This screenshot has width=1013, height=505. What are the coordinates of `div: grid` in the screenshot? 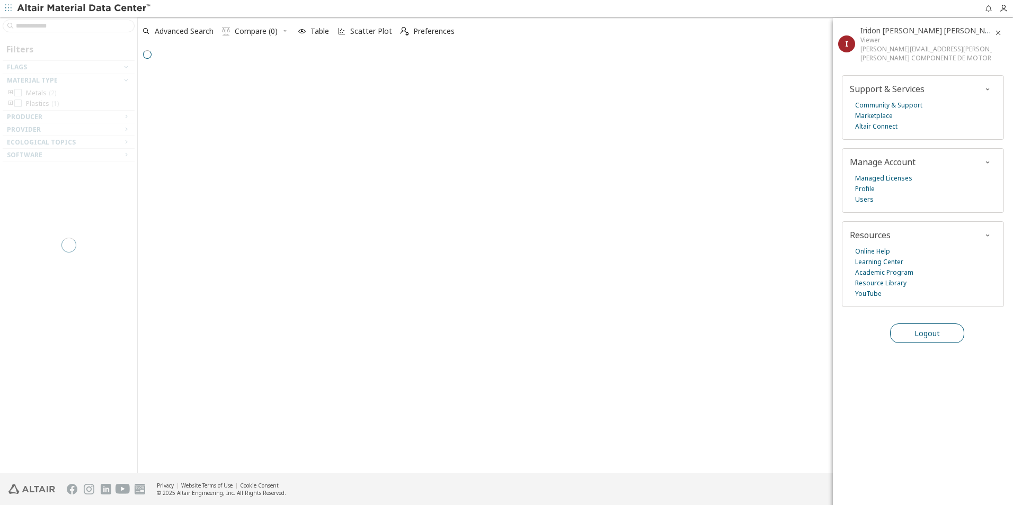 It's located at (575, 269).